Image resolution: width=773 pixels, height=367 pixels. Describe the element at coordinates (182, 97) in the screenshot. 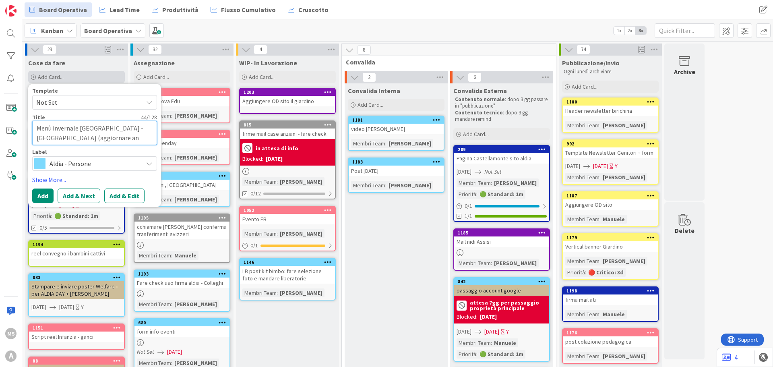

I see `div: 1202Banner Nuova Edu` at that location.